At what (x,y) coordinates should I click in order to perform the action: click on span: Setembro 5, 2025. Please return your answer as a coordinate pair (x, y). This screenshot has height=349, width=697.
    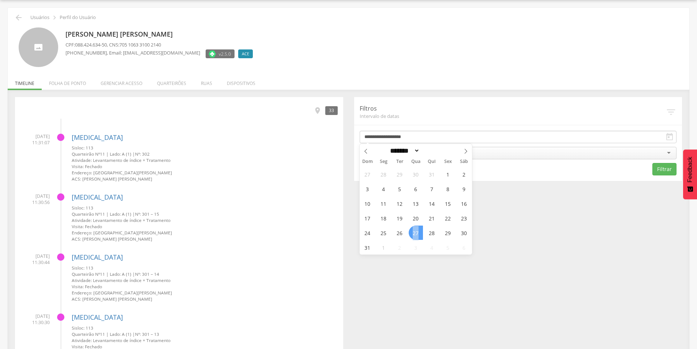
    Looking at the image, I should click on (448, 247).